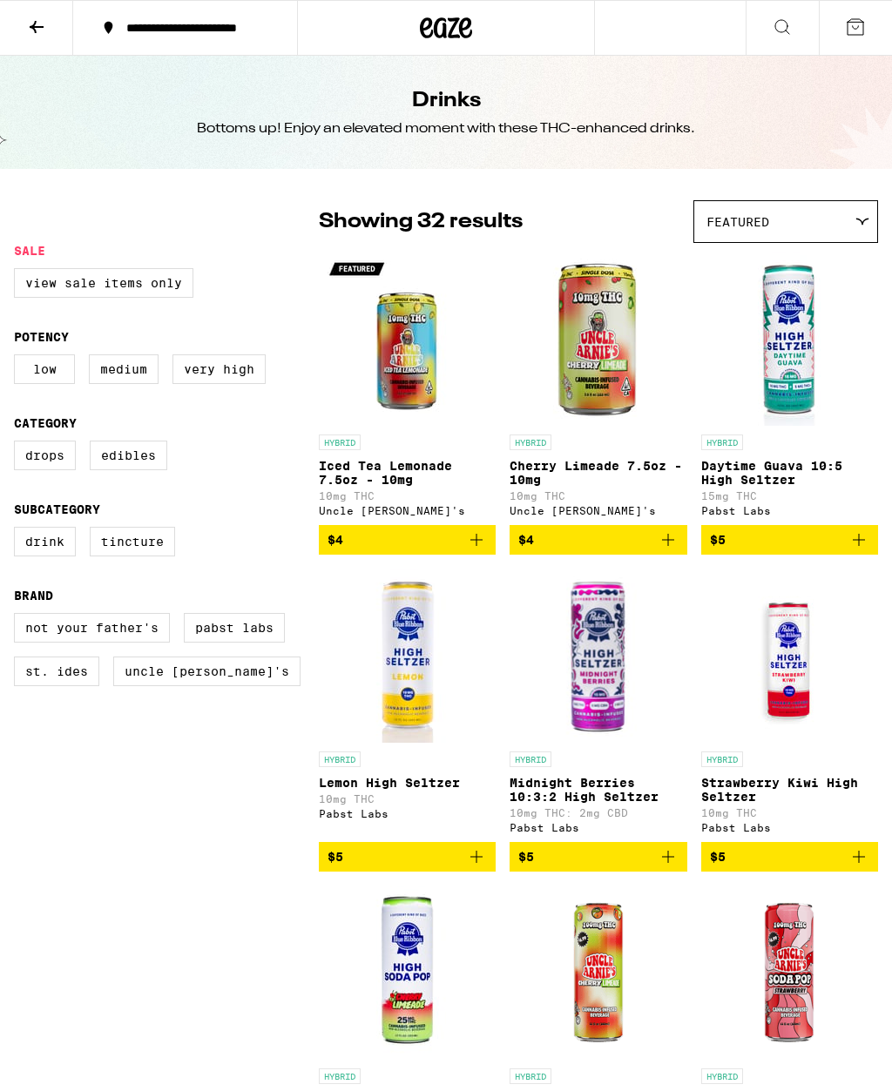 This screenshot has width=892, height=1091. What do you see at coordinates (30, 251) in the screenshot?
I see `legend: Sale` at bounding box center [30, 251].